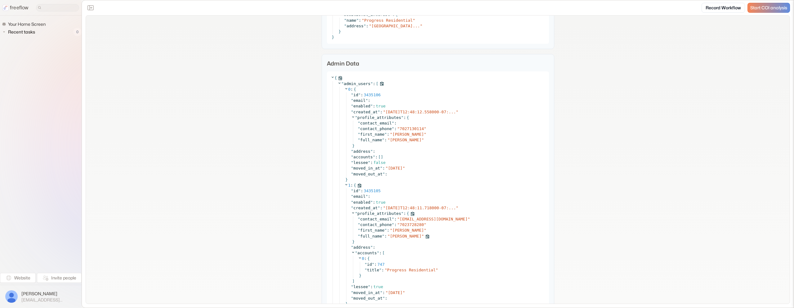 Image resolution: width=794 pixels, height=308 pixels. Describe the element at coordinates (360, 162) in the screenshot. I see `span: lessee` at that location.